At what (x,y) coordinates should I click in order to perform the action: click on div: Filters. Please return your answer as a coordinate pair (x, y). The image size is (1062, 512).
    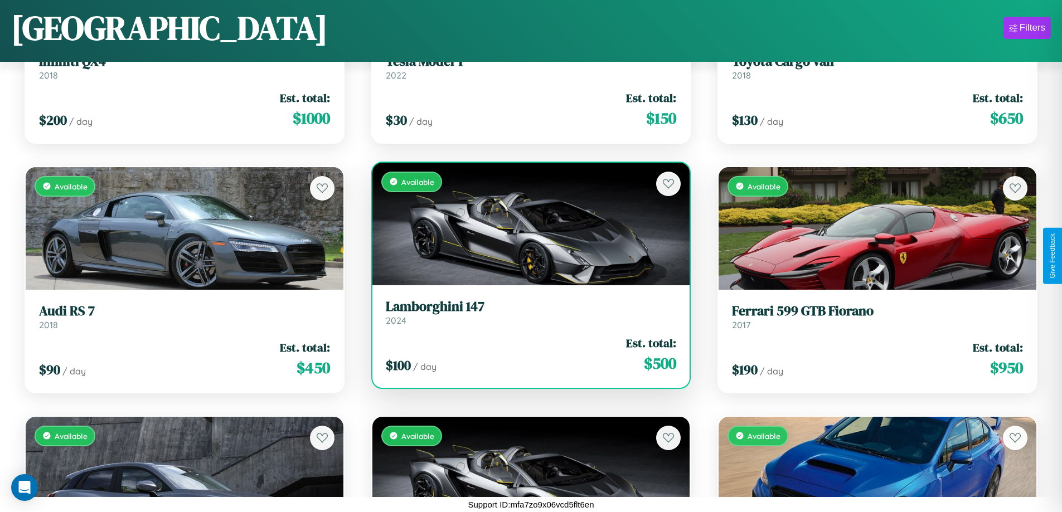
    Looking at the image, I should click on (1033, 28).